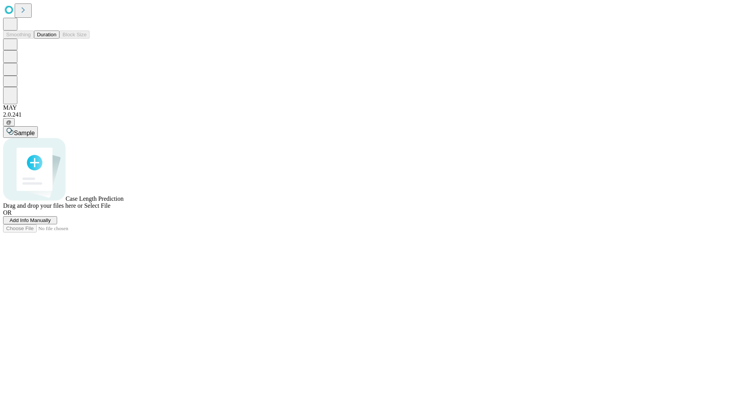 This screenshot has width=741, height=417. I want to click on span: Drag and drop your files here or, so click(43, 205).